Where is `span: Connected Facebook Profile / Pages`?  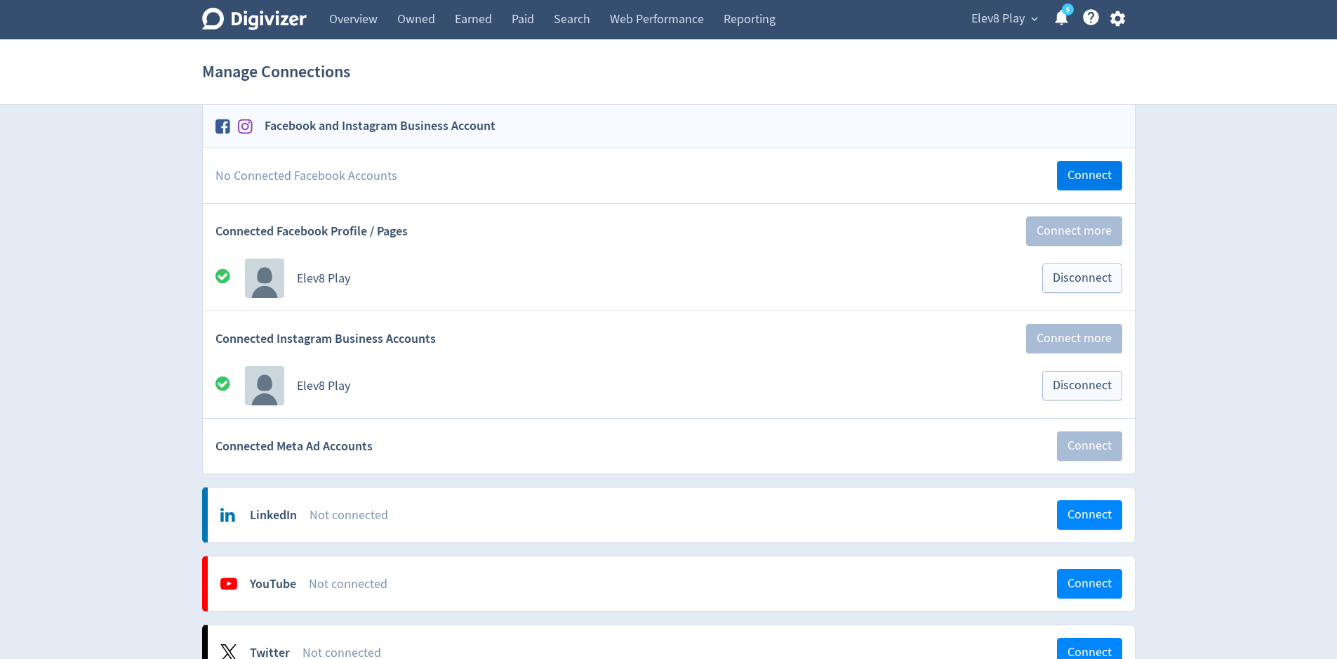 span: Connected Facebook Profile / Pages is located at coordinates (312, 231).